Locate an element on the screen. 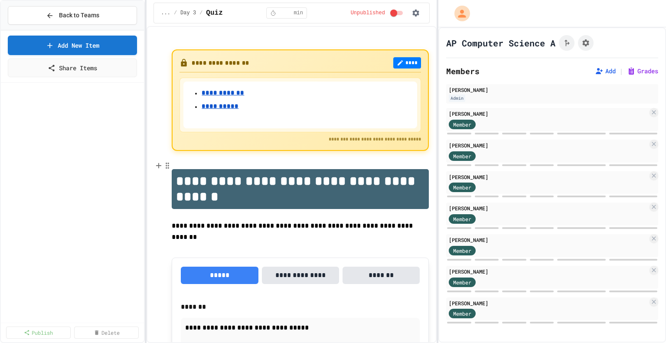  span: Back to Teams is located at coordinates (79, 15).